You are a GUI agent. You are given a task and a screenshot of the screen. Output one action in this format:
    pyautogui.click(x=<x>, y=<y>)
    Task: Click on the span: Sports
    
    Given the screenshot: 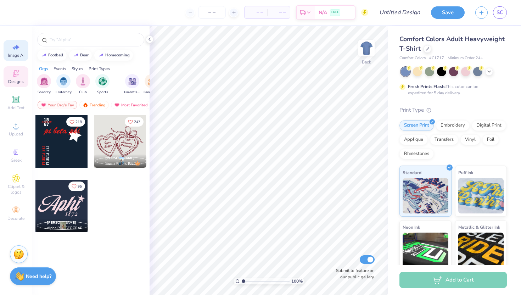 What is the action you would take?
    pyautogui.click(x=102, y=92)
    